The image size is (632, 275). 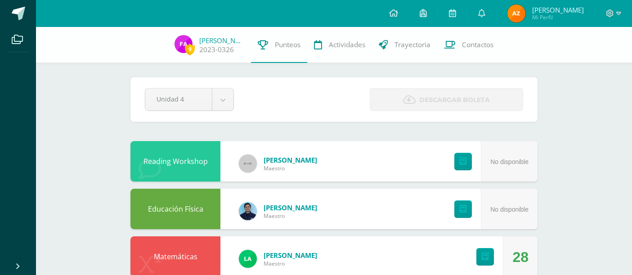 I want to click on a: 2023-0326, so click(x=217, y=50).